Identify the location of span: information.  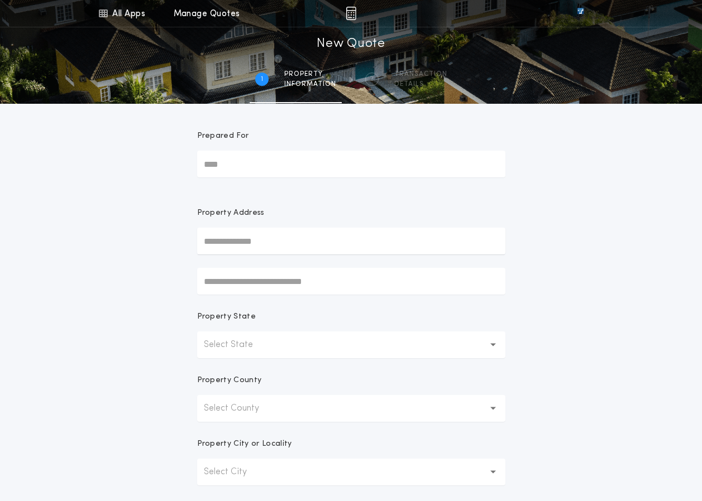
(310, 84).